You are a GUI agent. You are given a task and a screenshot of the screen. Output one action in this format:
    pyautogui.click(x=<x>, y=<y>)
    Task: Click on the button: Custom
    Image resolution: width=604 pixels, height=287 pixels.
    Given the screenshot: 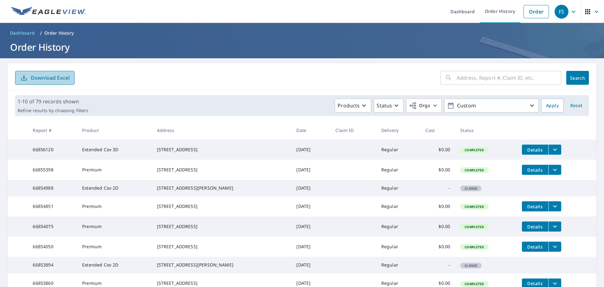 What is the action you would take?
    pyautogui.click(x=491, y=105)
    